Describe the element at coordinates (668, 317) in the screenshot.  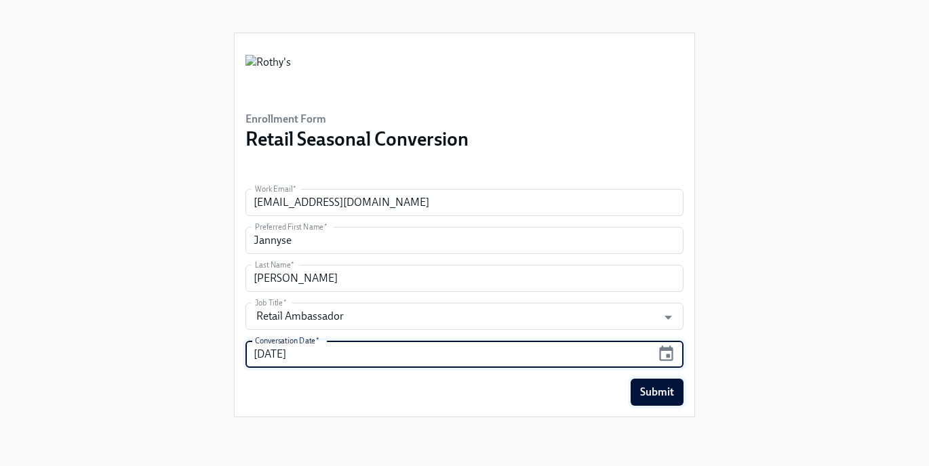
I see `button: Open` at that location.